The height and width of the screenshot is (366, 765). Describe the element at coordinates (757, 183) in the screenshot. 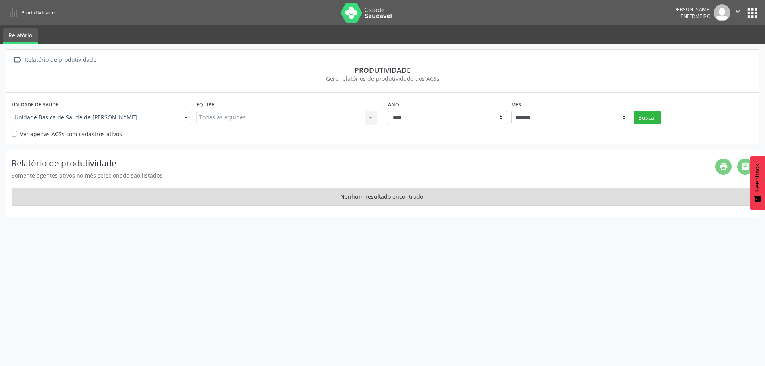

I see `button: Feedback - Mostrar pesquisa` at that location.